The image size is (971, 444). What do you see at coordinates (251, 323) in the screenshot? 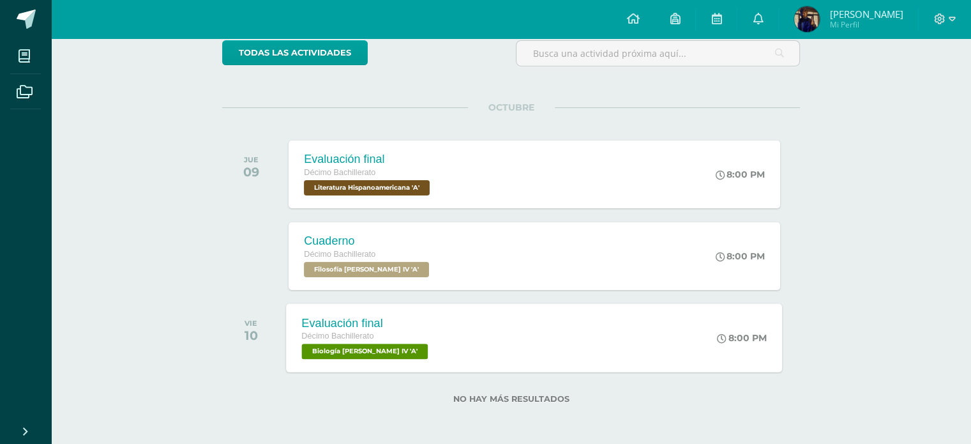
I see `div: VIE` at bounding box center [251, 323].